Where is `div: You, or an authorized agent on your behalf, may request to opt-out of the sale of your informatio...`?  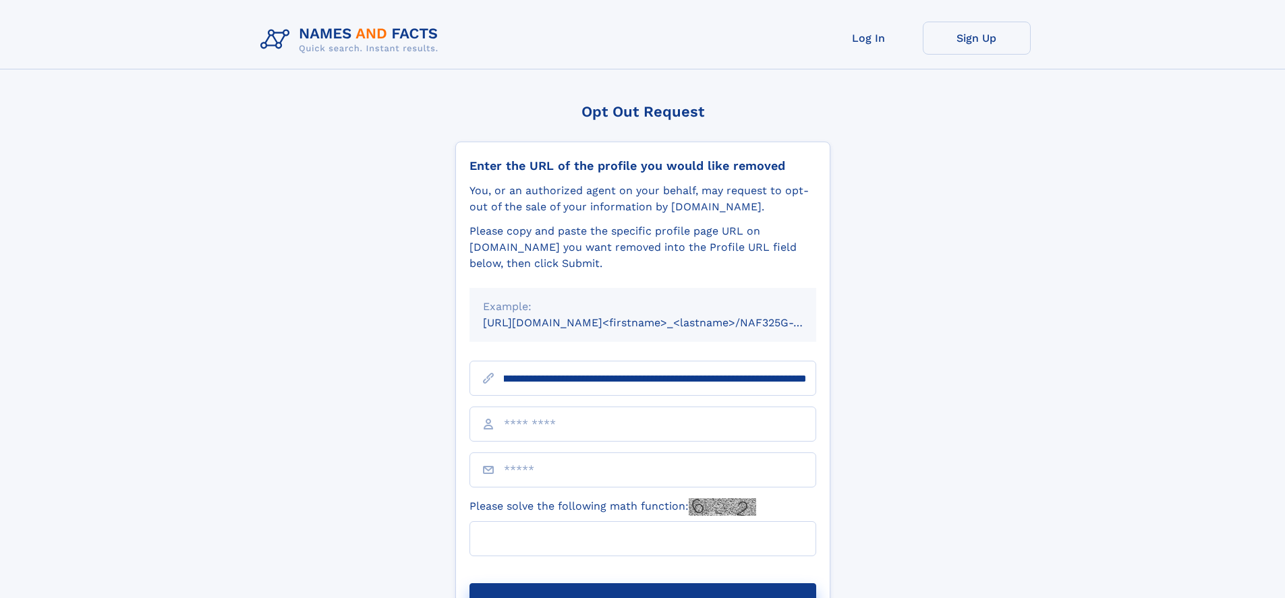
div: You, or an authorized agent on your behalf, may request to opt-out of the sale of your informatio... is located at coordinates (643, 199).